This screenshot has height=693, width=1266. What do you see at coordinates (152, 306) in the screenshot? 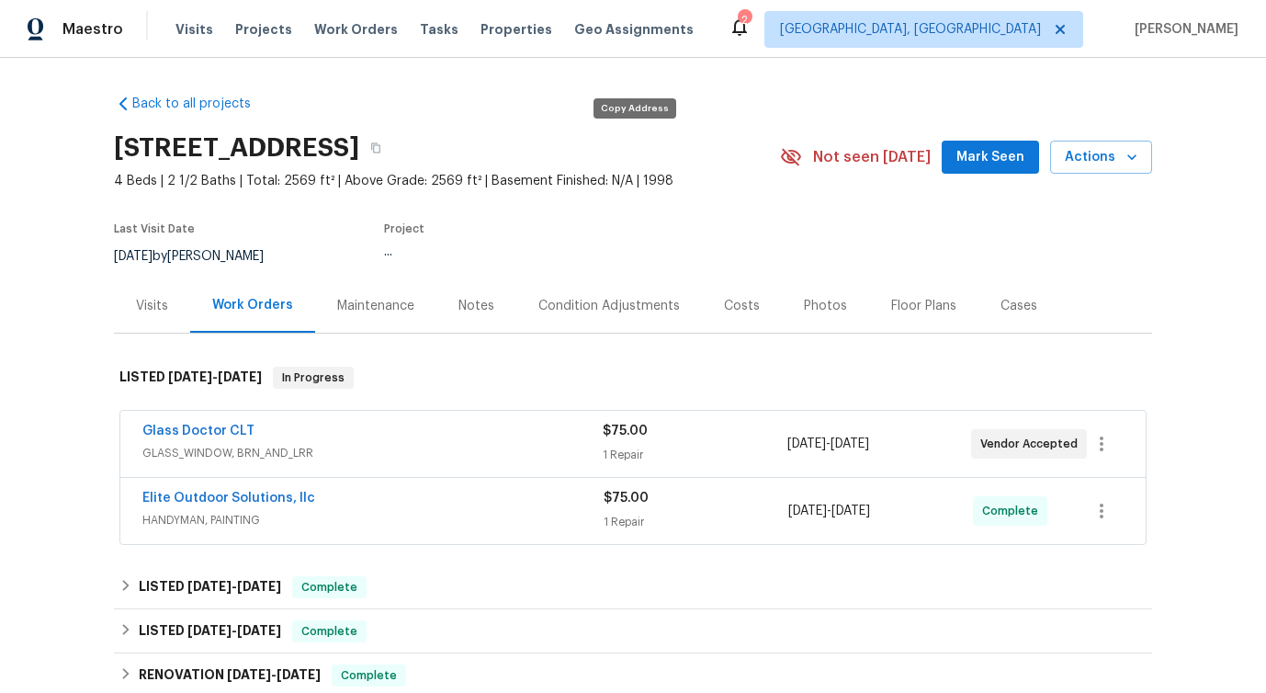
I see `div: Visits` at bounding box center [152, 306].